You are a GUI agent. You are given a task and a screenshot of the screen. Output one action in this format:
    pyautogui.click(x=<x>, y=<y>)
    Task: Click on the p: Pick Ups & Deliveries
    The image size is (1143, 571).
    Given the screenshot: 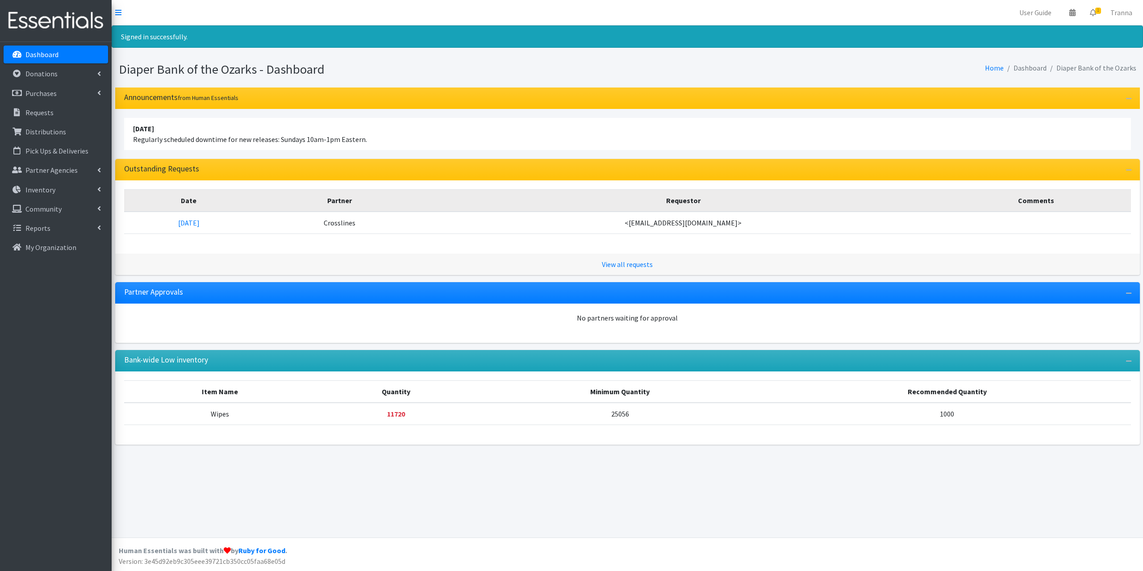 What is the action you would take?
    pyautogui.click(x=57, y=151)
    